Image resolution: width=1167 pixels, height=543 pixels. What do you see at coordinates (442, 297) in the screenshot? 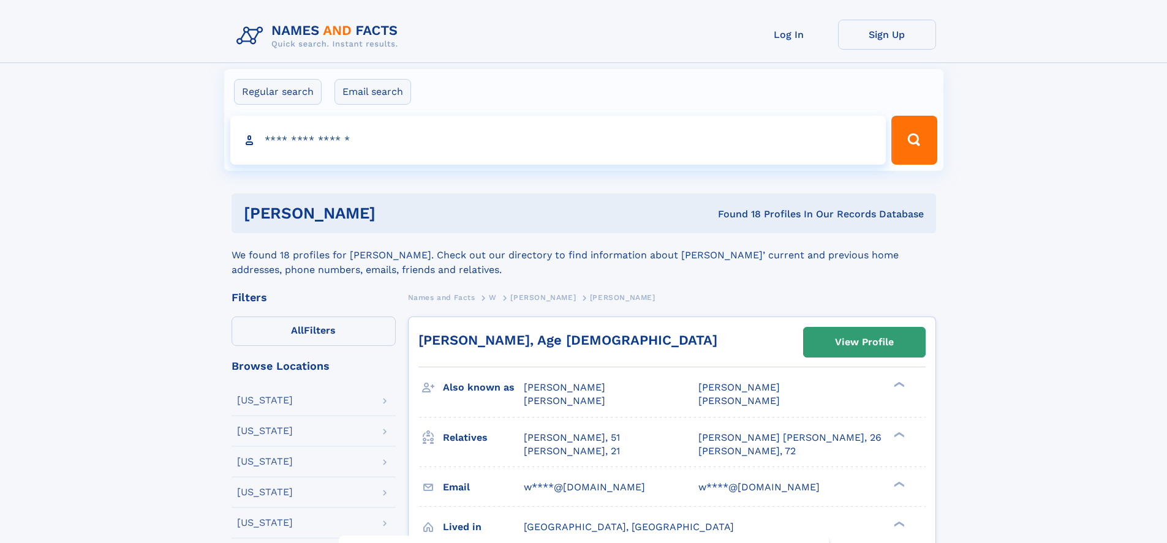
I see `a: Names and Facts` at bounding box center [442, 297].